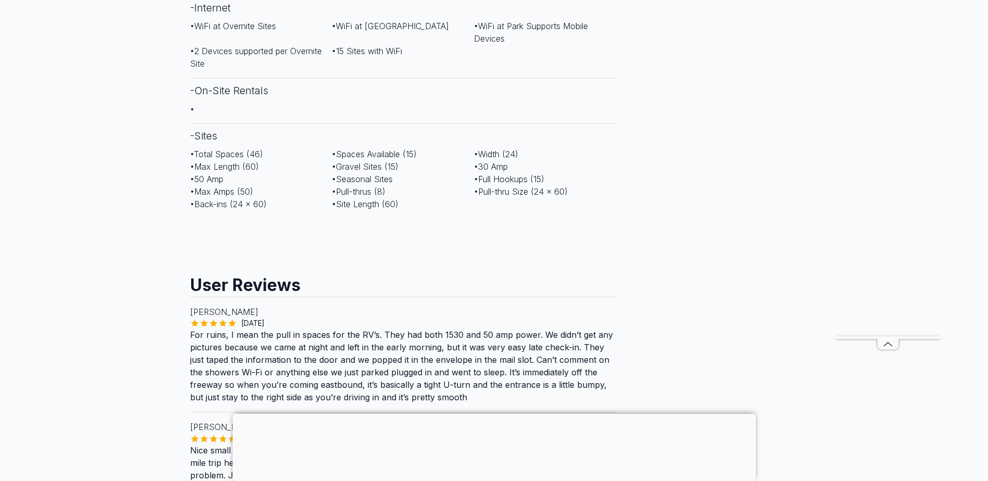 The image size is (988, 481). What do you see at coordinates (365, 167) in the screenshot?
I see `span: • Gravel Sites (15)` at bounding box center [365, 167].